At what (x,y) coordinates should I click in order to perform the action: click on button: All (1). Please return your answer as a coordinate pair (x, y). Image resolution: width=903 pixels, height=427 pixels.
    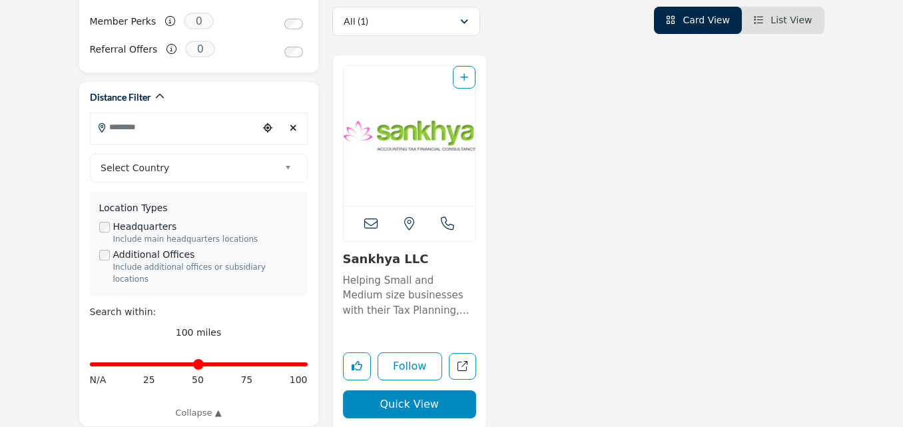
    Looking at the image, I should click on (406, 21).